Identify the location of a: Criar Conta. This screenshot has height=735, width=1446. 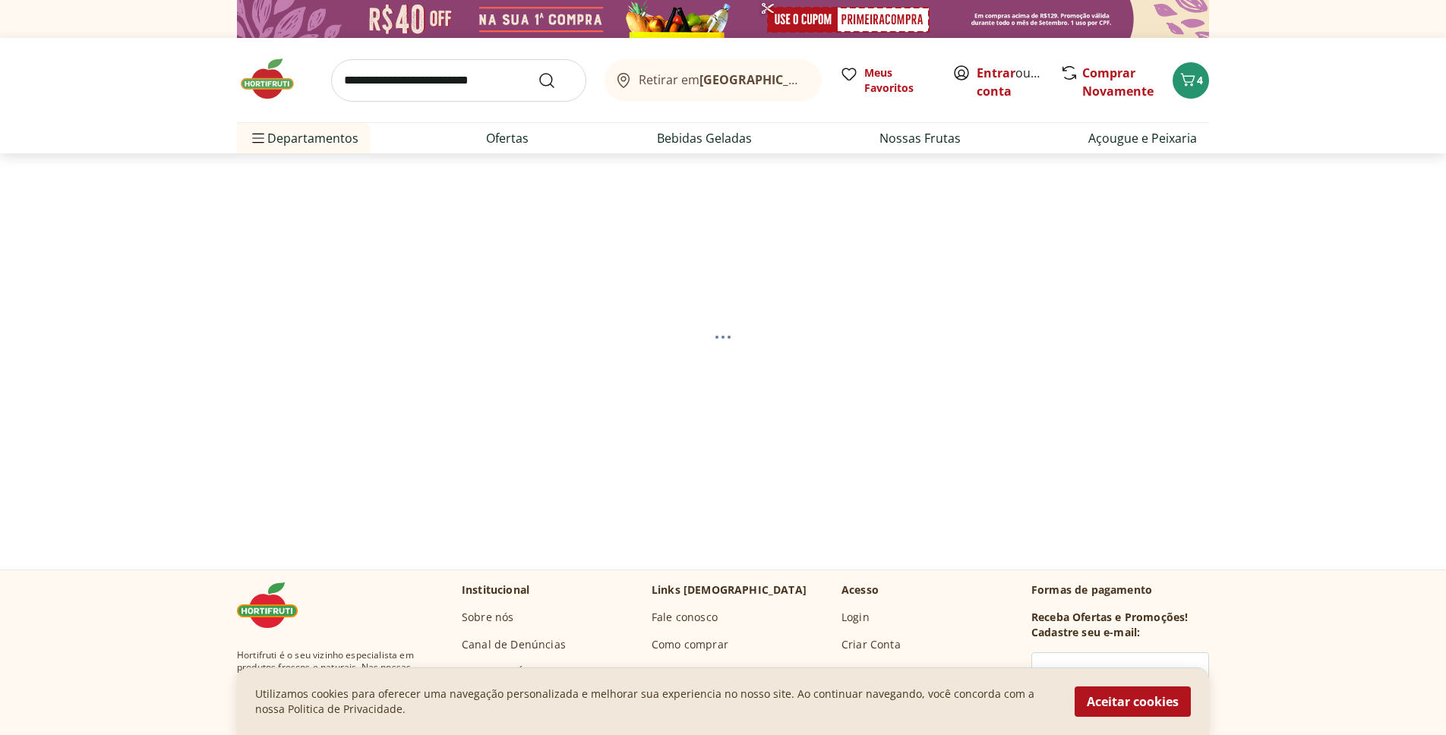
(871, 645).